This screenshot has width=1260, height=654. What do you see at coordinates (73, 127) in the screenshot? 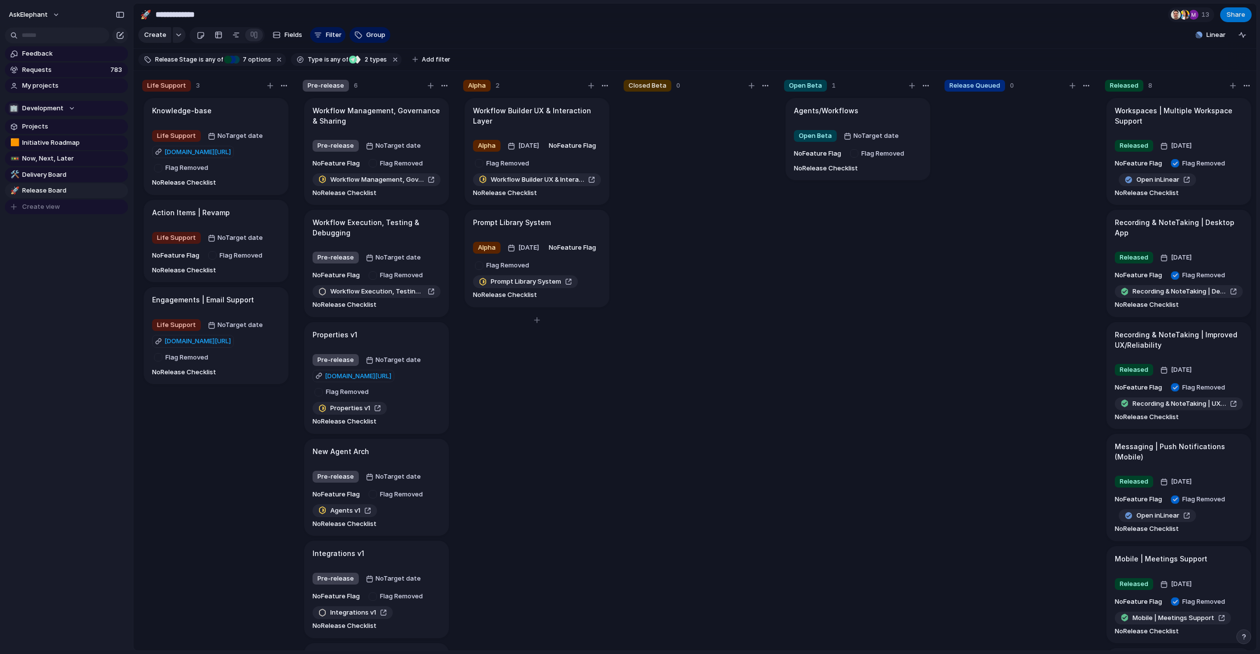
I see `span: Projects` at bounding box center [73, 127].